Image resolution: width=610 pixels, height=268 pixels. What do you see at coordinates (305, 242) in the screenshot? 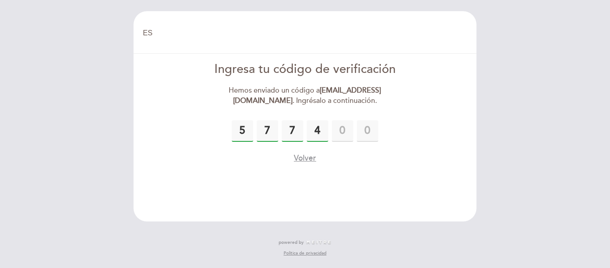
I see `a: powered by` at bounding box center [305, 242].